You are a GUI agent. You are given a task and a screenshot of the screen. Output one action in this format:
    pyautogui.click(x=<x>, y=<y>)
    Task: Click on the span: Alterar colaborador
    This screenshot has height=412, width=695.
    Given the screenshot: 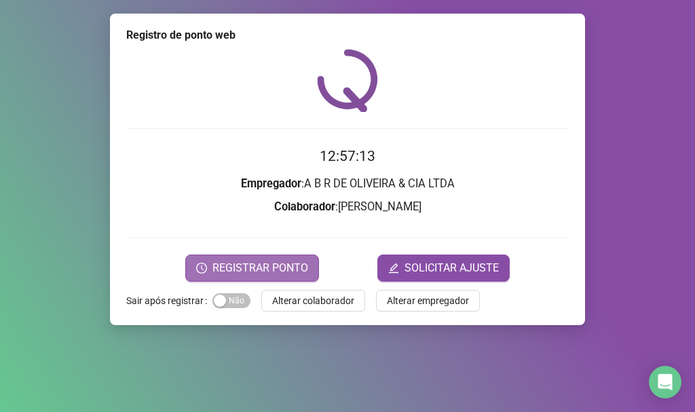 What is the action you would take?
    pyautogui.click(x=313, y=301)
    